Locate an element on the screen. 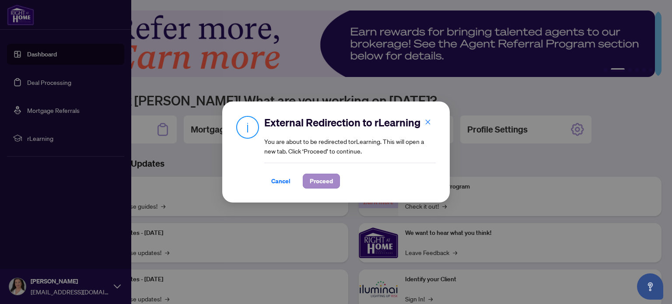  h2: External Redirection to rLearning is located at coordinates (350, 123).